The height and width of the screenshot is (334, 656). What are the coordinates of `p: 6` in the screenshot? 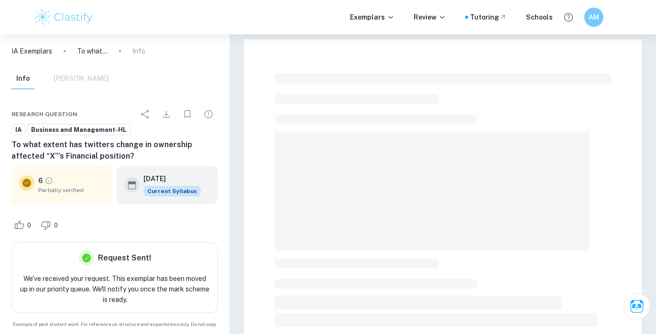 It's located at (40, 181).